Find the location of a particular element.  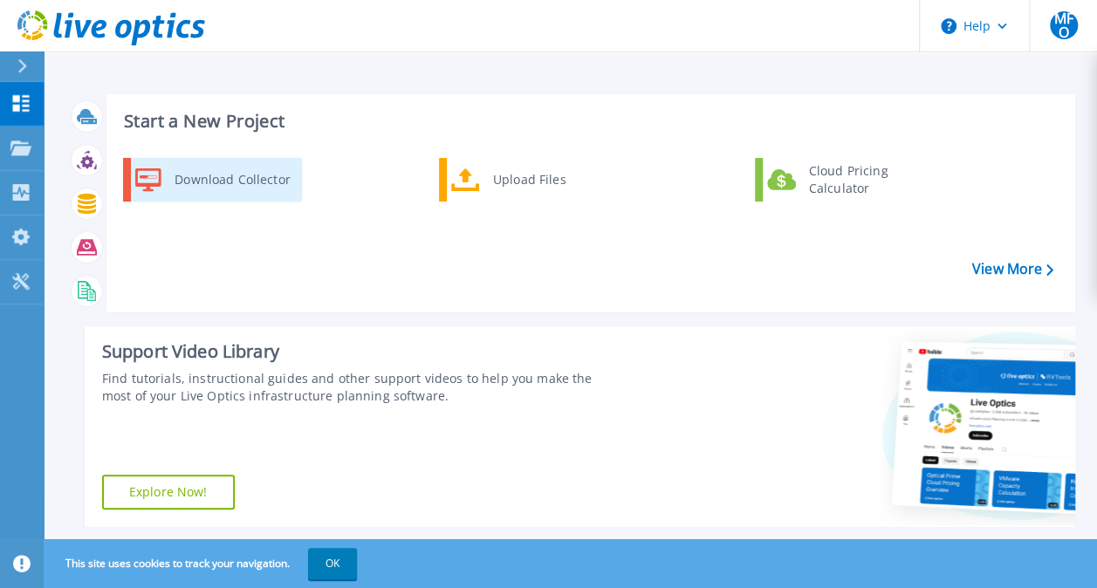

a: Cloud Pricing Calculator is located at coordinates (844, 180).